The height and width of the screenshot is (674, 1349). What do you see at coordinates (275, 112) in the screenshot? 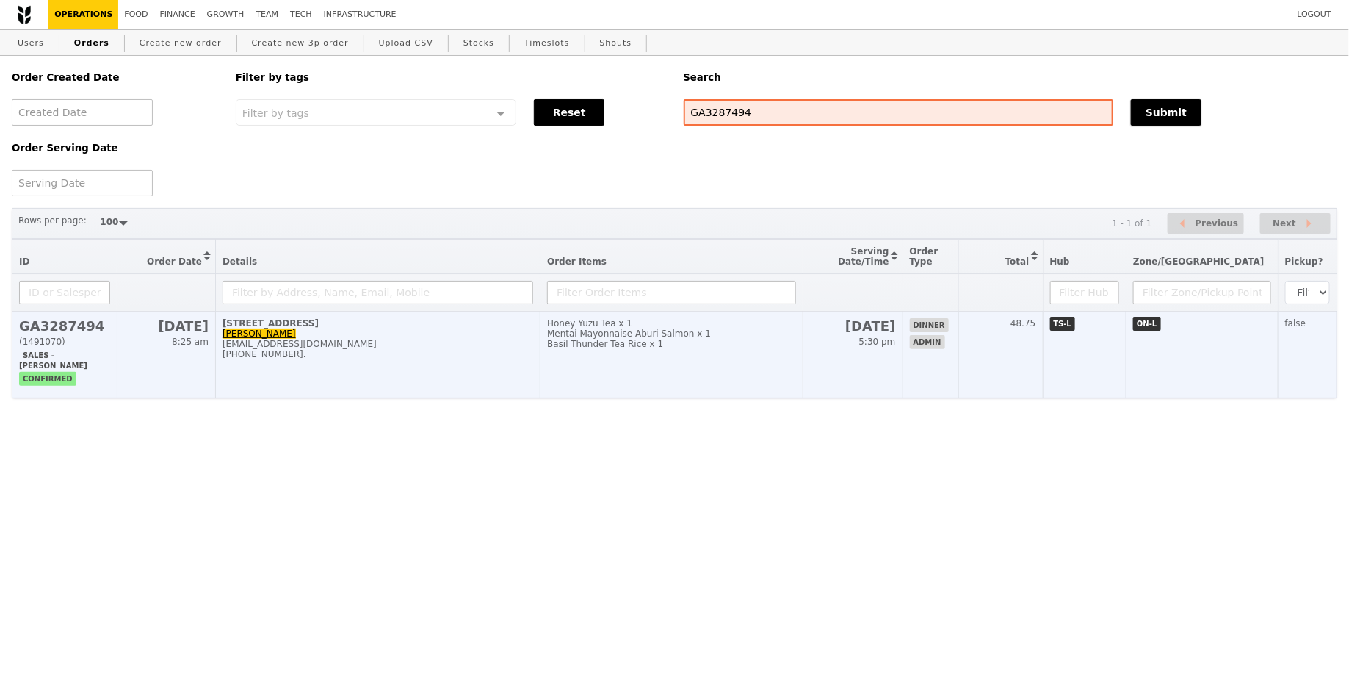
I see `span: Filter by tags` at bounding box center [275, 112].